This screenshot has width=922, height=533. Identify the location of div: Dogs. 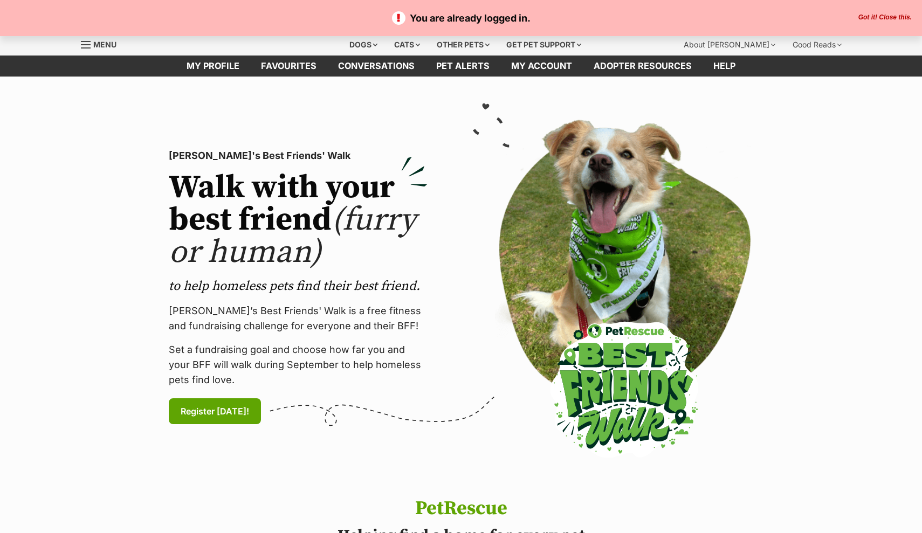
(363, 45).